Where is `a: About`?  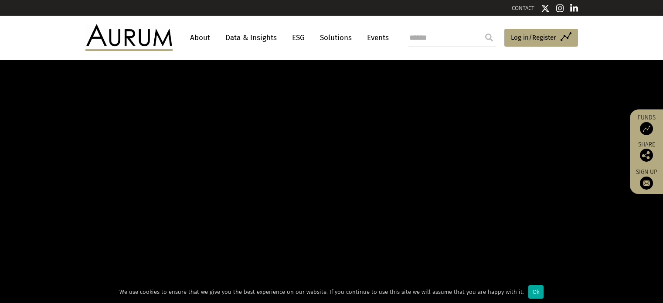
a: About is located at coordinates (200, 37).